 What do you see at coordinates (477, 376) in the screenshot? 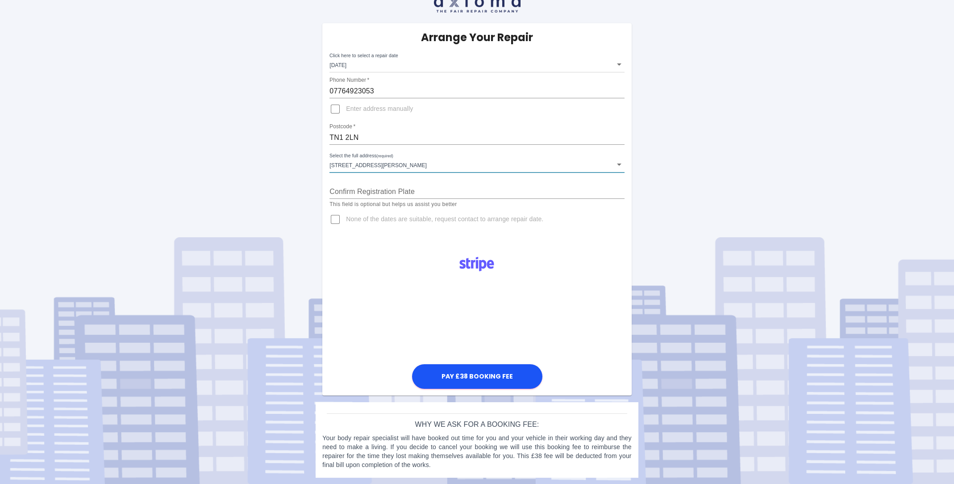
I see `button: Pay £38 Booking Fee` at bounding box center [477, 376].